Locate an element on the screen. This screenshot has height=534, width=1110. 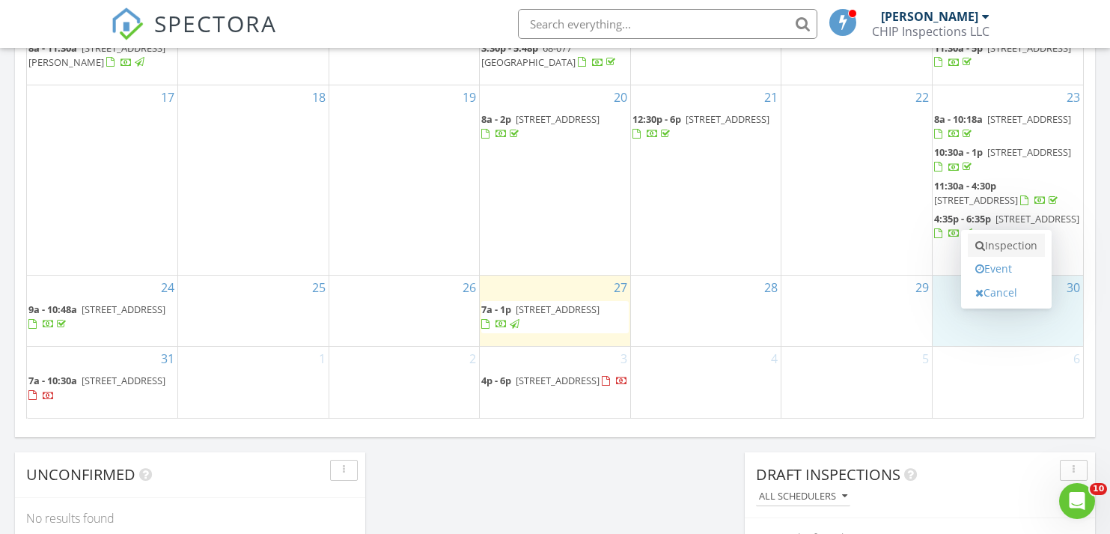
a: Go to August 27, 2025 is located at coordinates (621, 287).